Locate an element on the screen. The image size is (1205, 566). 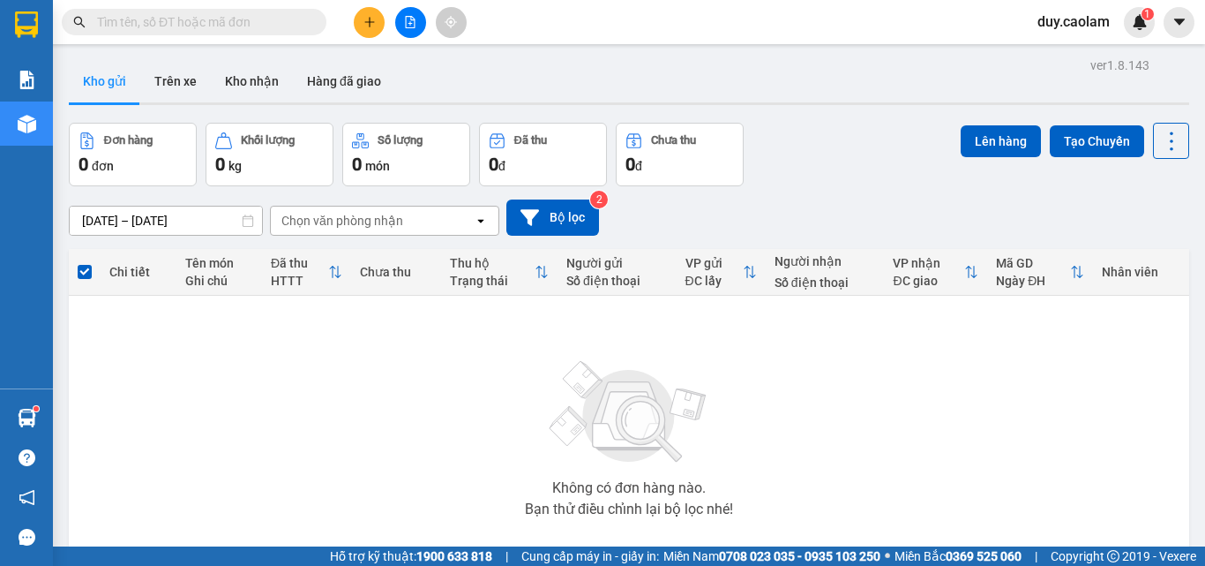
div: Thu hộ is located at coordinates (492, 263).